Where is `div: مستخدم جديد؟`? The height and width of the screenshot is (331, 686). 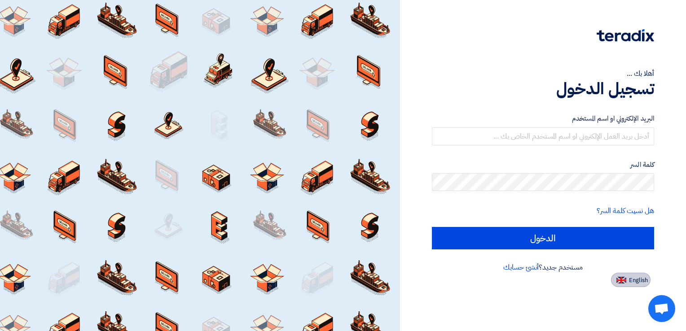 div: مستخدم جديد؟ is located at coordinates (543, 268).